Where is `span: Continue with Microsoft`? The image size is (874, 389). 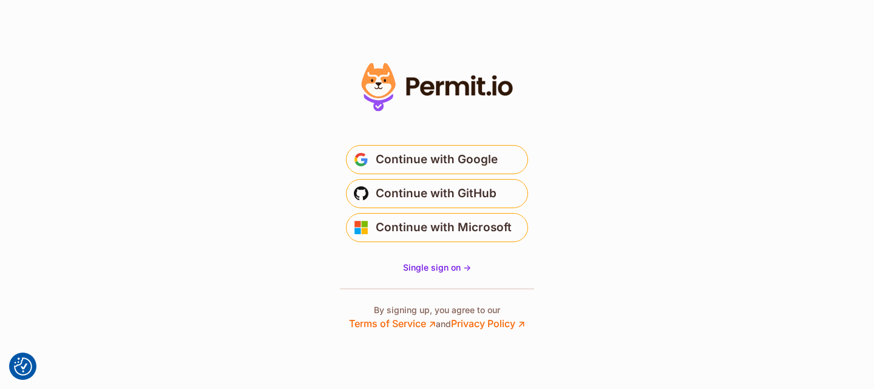
span: Continue with Microsoft is located at coordinates (443, 228).